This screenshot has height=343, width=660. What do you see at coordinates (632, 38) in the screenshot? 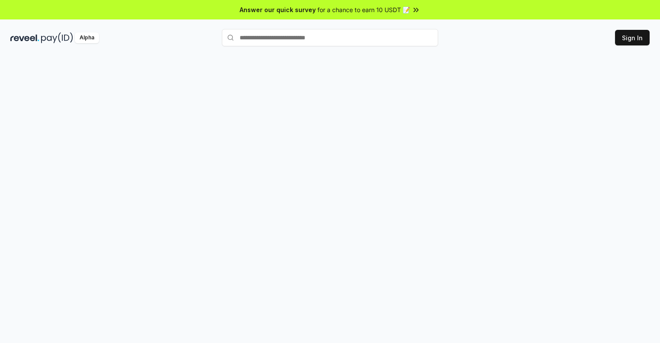
I see `button: Sign In` at bounding box center [632, 38].